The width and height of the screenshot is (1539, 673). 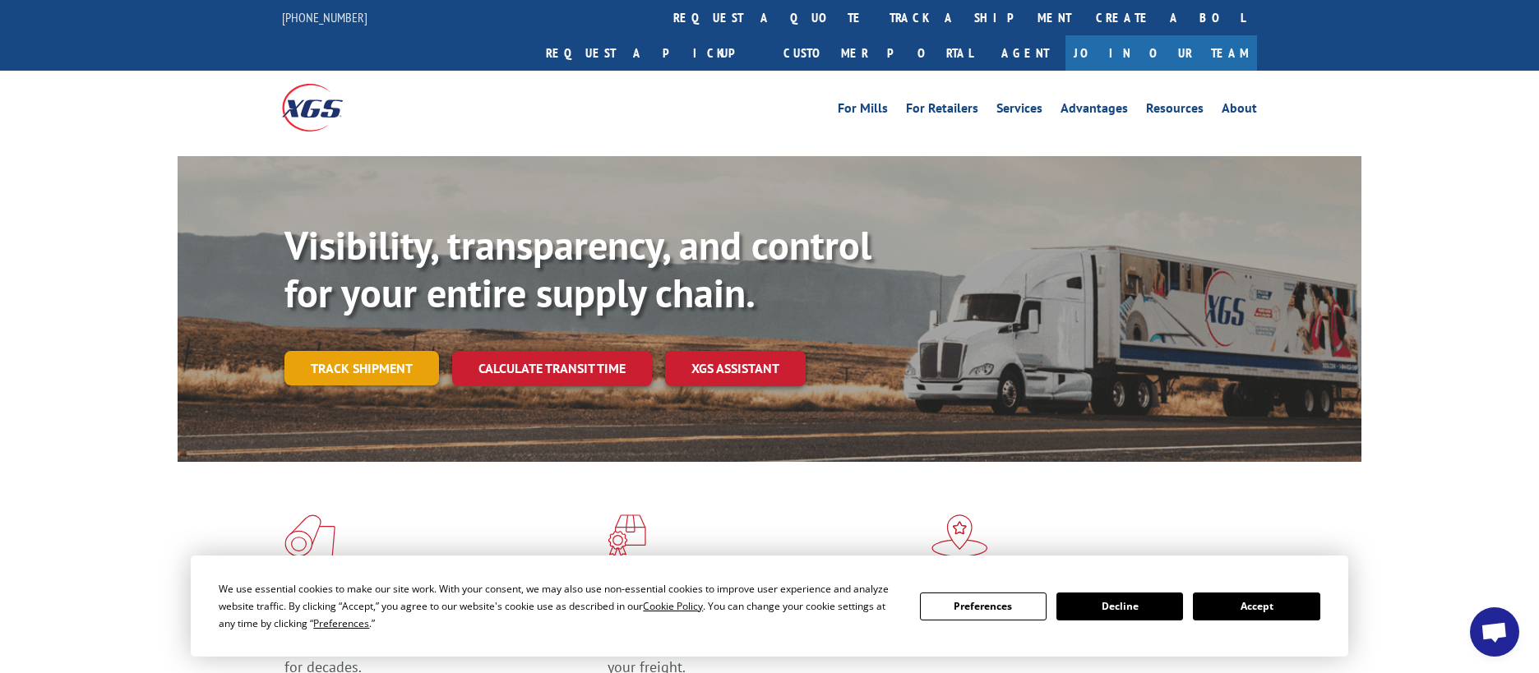 What do you see at coordinates (341, 623) in the screenshot?
I see `span: Preferences` at bounding box center [341, 623].